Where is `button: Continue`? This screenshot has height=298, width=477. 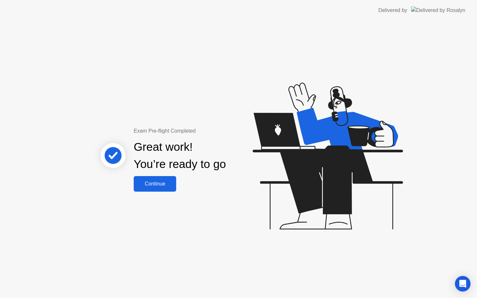
button: Continue is located at coordinates (155, 184).